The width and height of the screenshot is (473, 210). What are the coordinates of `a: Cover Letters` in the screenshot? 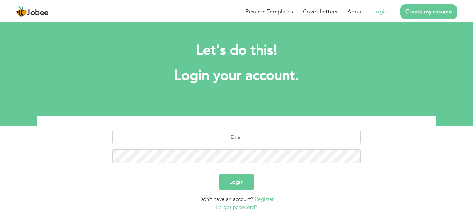 It's located at (320, 12).